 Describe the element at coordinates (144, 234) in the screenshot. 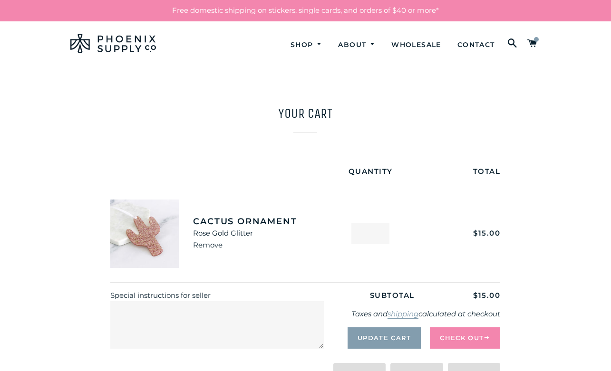

I see `img: Cactus Ornament - Rose Gold Glitter` at that location.